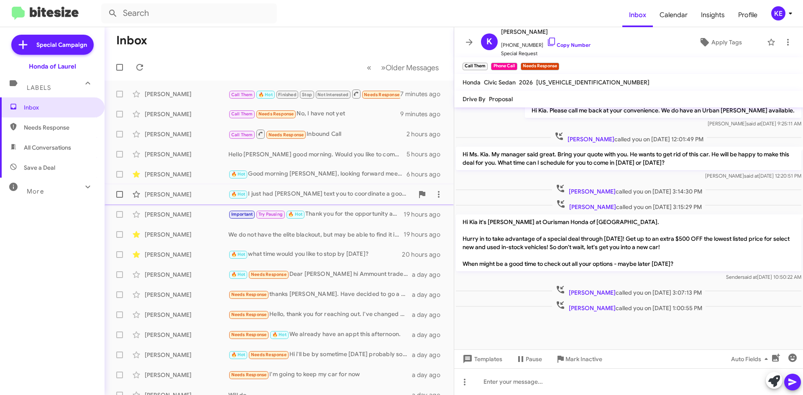 The image size is (803, 395). Describe the element at coordinates (316, 235) in the screenshot. I see `div: We do not have the elite blackout, but may be able to find it in the area. If we can would you li...` at that location.